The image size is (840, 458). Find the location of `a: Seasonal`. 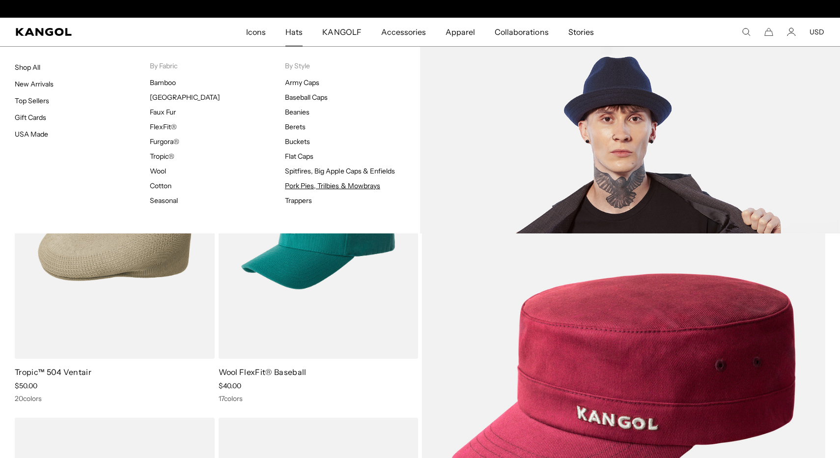

a: Seasonal is located at coordinates (164, 200).